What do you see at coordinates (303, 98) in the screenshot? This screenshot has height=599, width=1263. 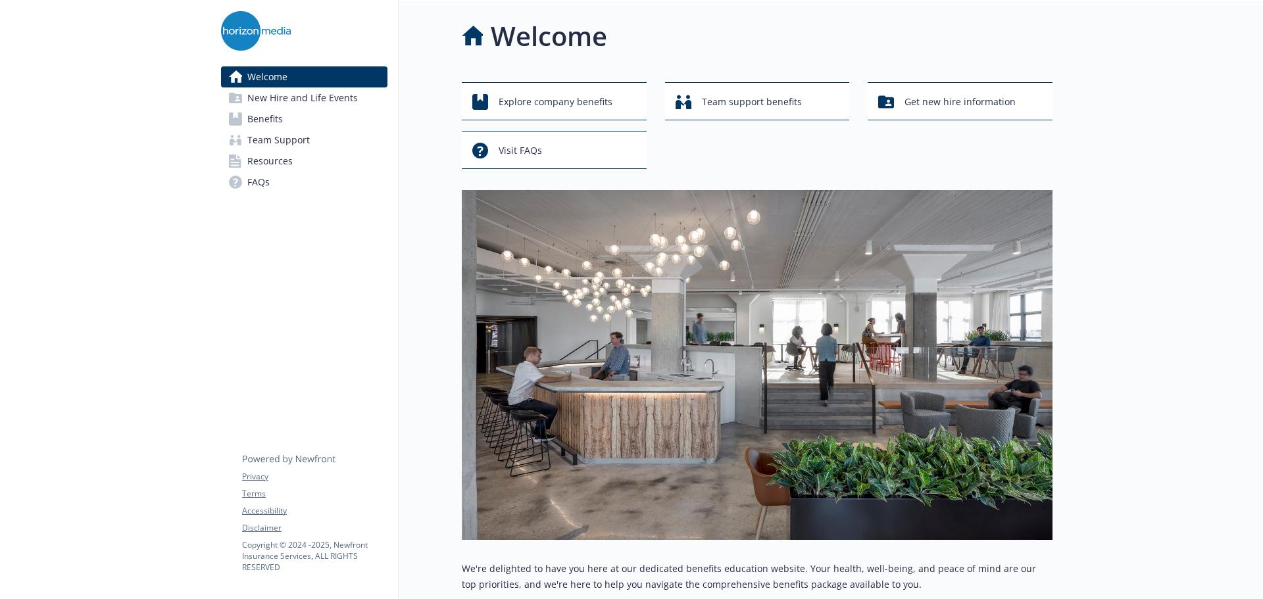 I see `span: New Hire and Life Events` at bounding box center [303, 98].